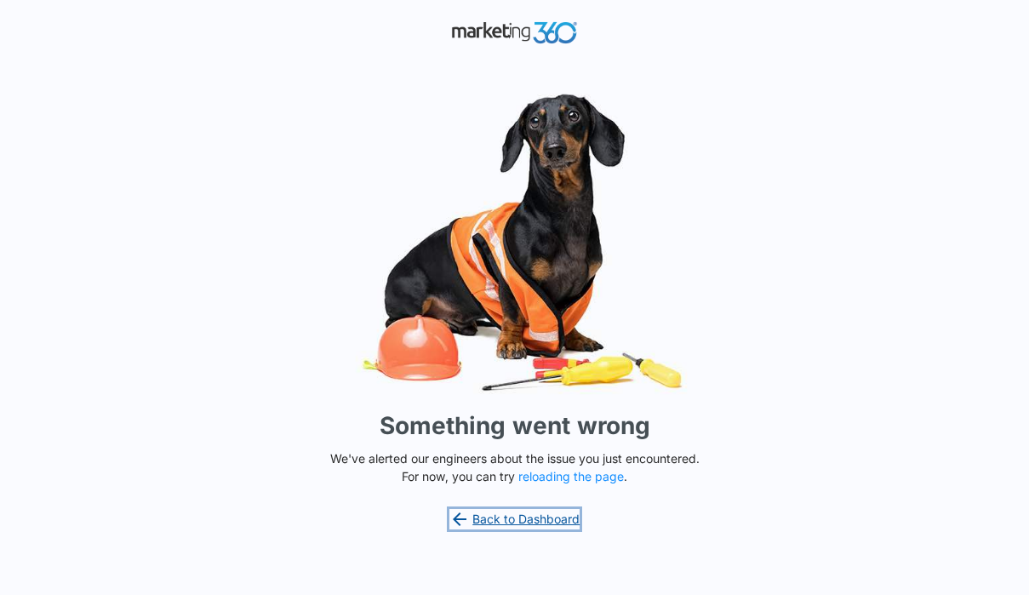 This screenshot has height=595, width=1029. I want to click on img: Sad Dog, so click(515, 242).